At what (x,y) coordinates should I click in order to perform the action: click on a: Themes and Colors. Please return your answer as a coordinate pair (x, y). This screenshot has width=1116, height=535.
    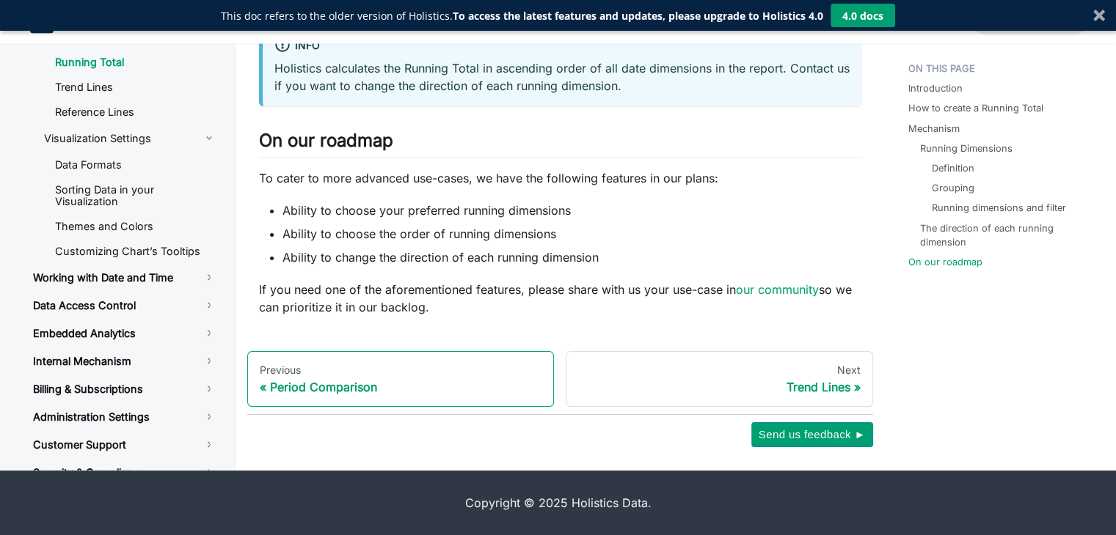
    Looking at the image, I should click on (136, 227).